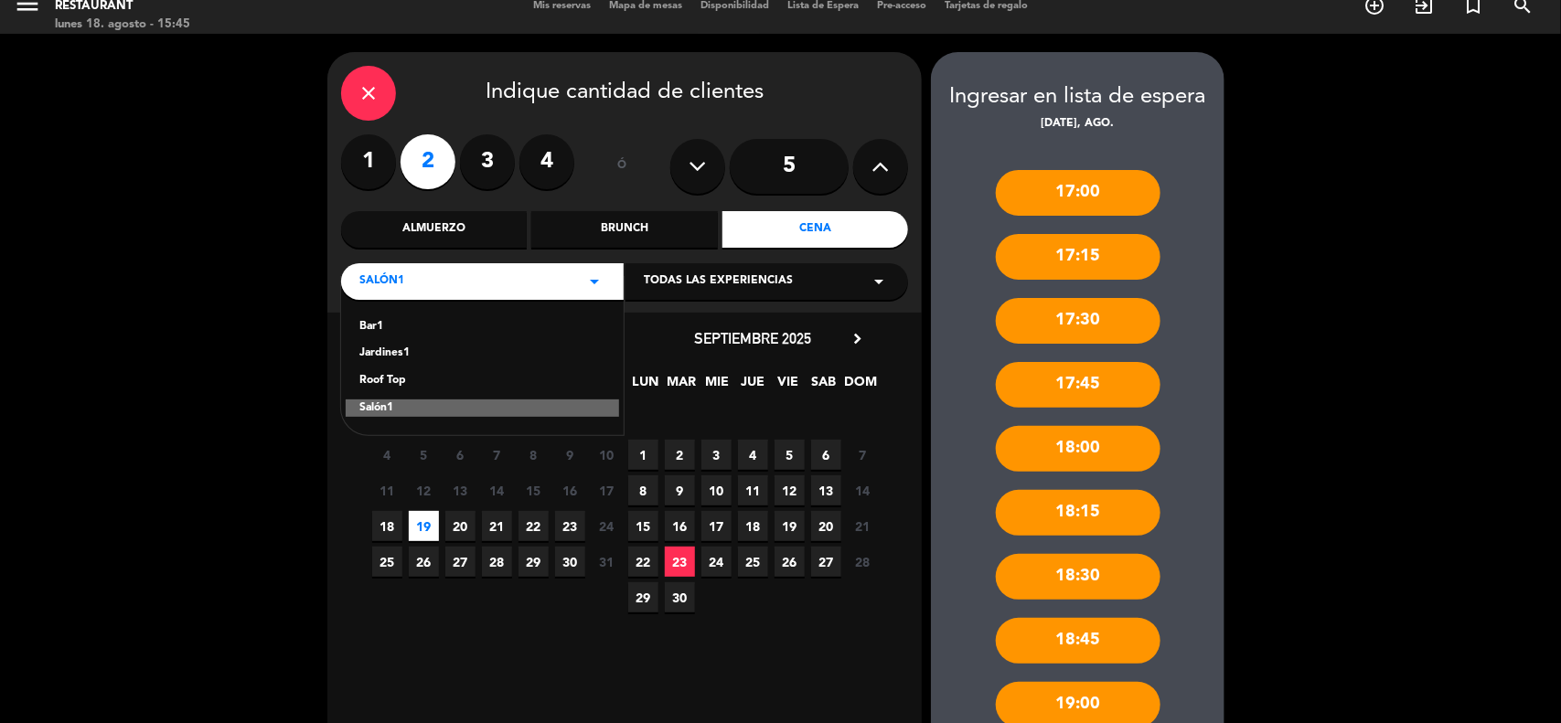  I want to click on span: 3, so click(716, 454).